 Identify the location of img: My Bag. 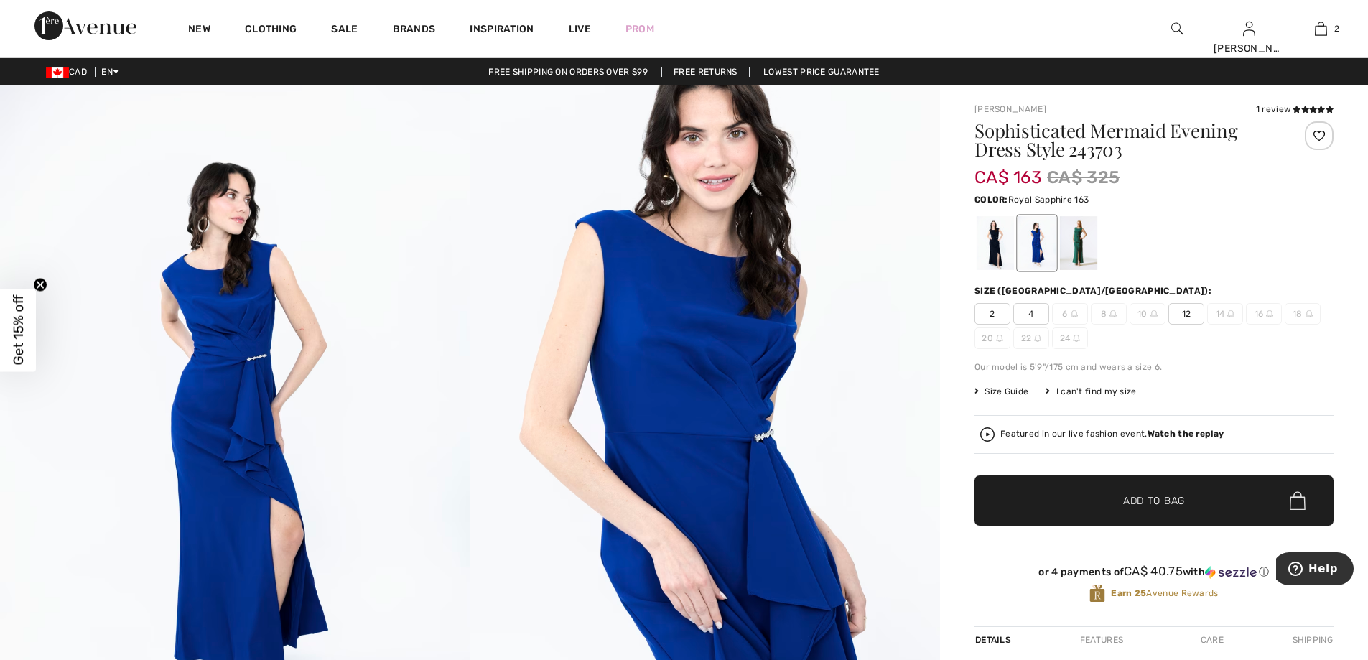
(1321, 29).